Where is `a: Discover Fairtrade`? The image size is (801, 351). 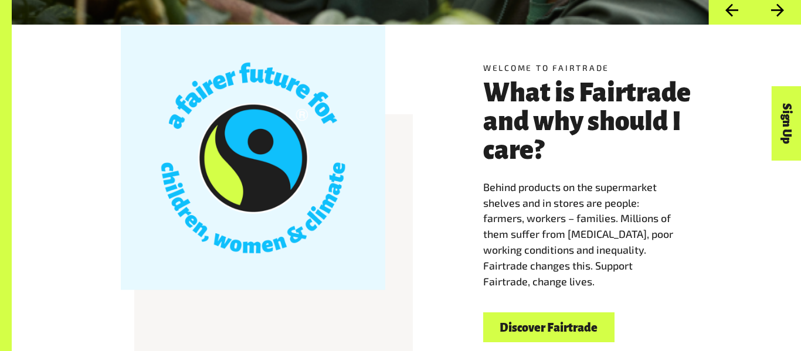
a: Discover Fairtrade is located at coordinates (549, 327).